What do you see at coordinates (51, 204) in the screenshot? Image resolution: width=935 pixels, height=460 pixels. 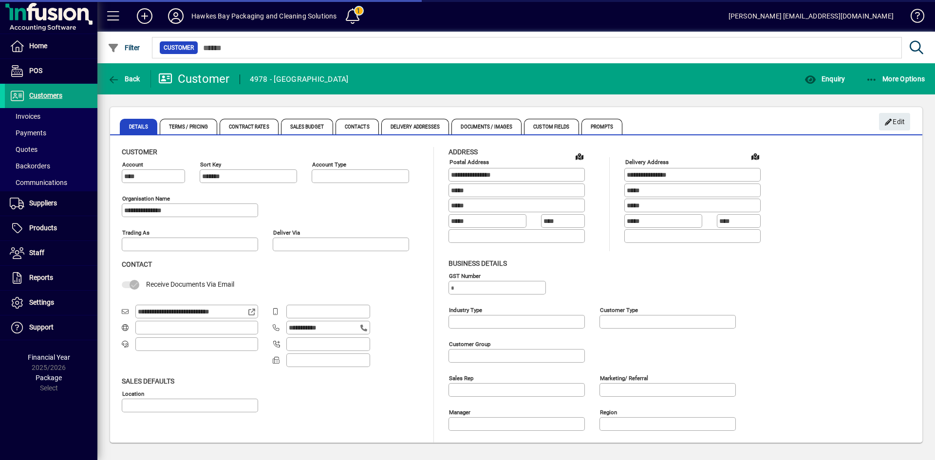 I see `a: Suppliers` at bounding box center [51, 204].